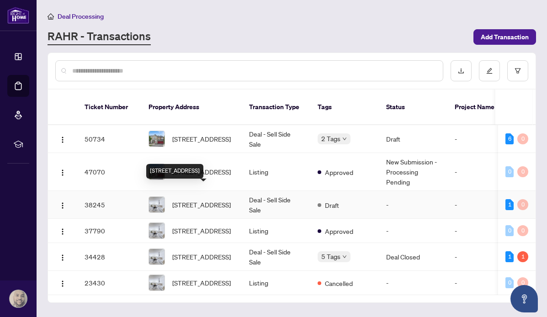 The height and width of the screenshot is (317, 547). What do you see at coordinates (109, 107) in the screenshot?
I see `th: Ticket Number` at bounding box center [109, 107].